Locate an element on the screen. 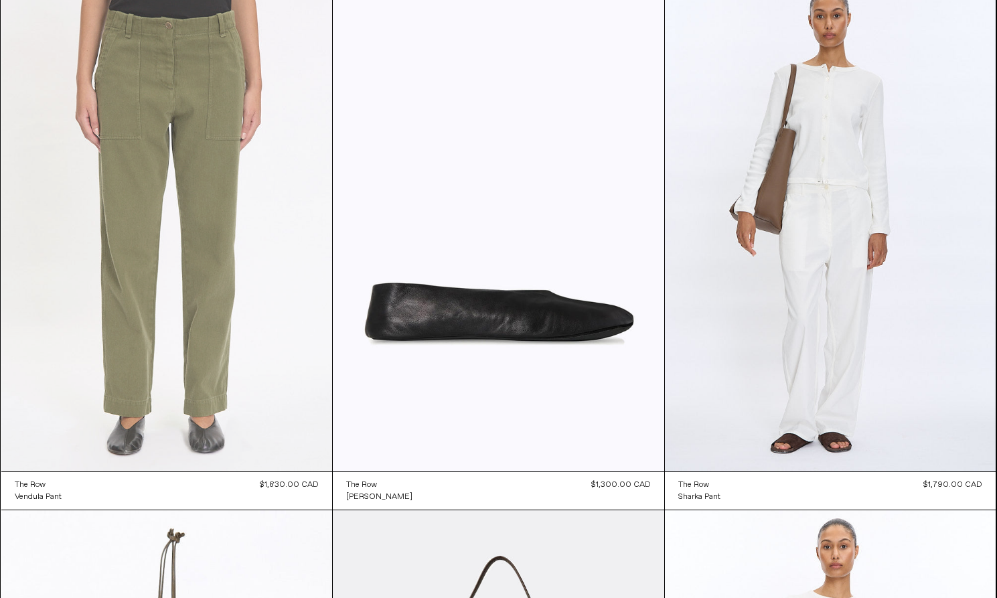  a: Sharka Pant is located at coordinates (699, 497).